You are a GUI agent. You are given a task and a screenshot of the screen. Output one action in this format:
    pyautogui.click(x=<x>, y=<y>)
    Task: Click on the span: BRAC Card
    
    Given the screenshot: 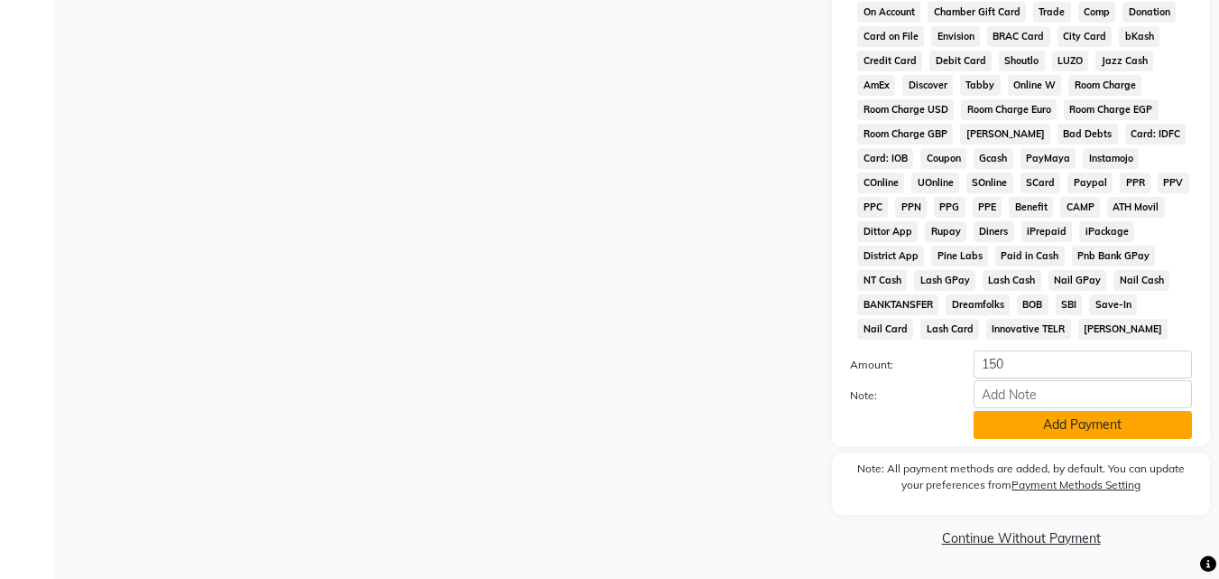 What is the action you would take?
    pyautogui.click(x=1019, y=36)
    